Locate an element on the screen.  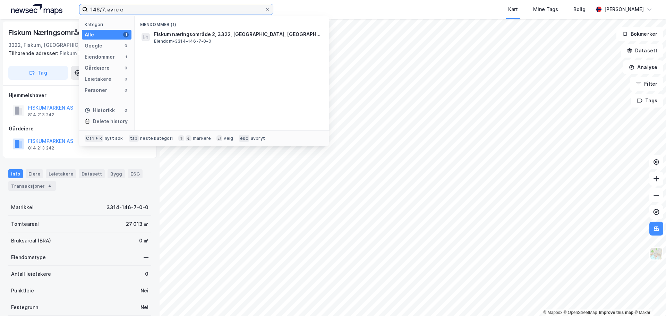
div: neste kategori is located at coordinates (156, 138).